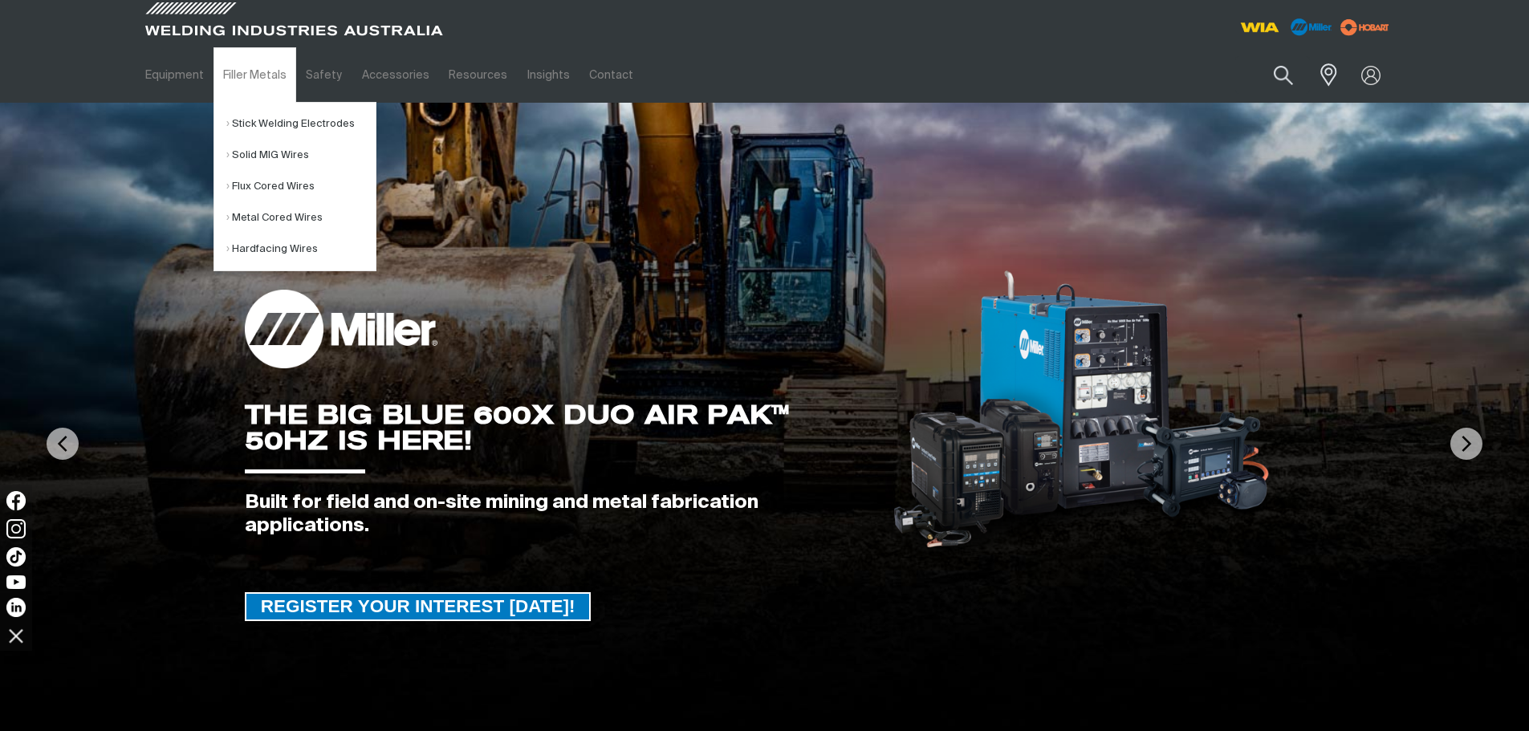 This screenshot has height=731, width=1529. I want to click on div: Built for field and on-site mining and metal fabrication applications., so click(555, 514).